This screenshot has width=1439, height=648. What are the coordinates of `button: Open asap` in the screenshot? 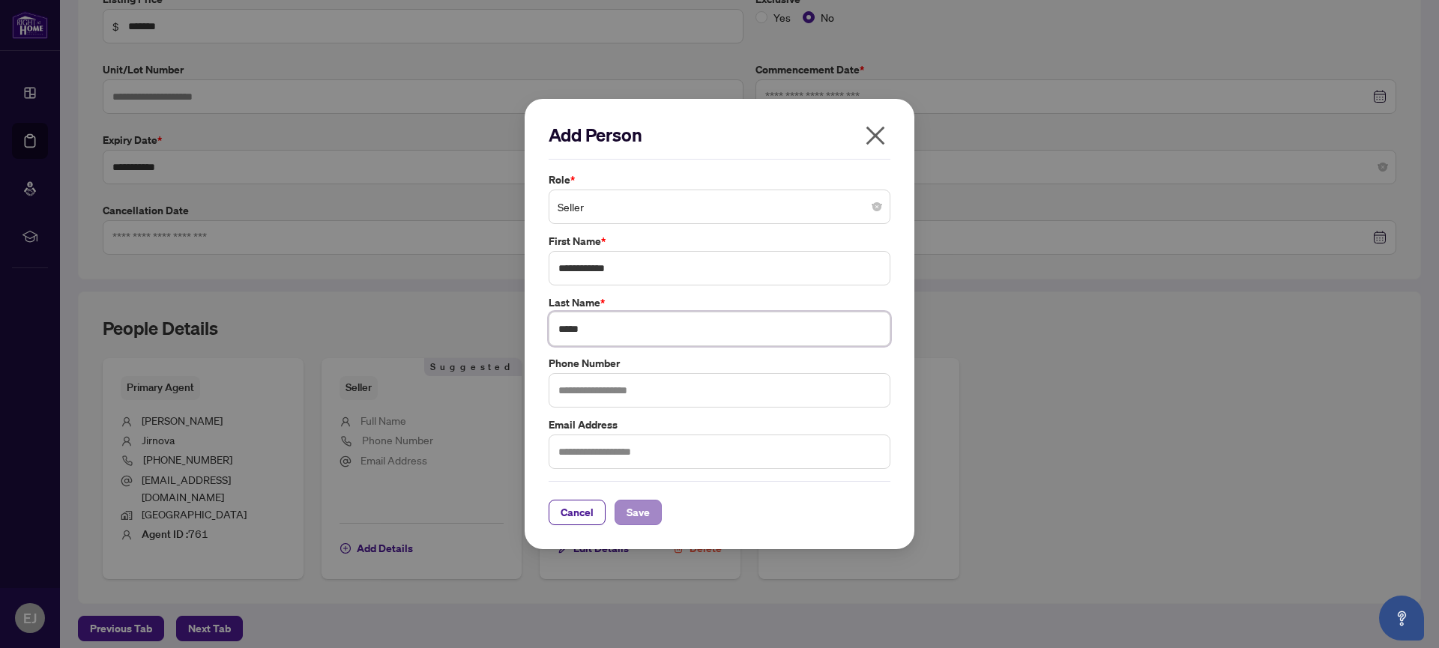 It's located at (1402, 618).